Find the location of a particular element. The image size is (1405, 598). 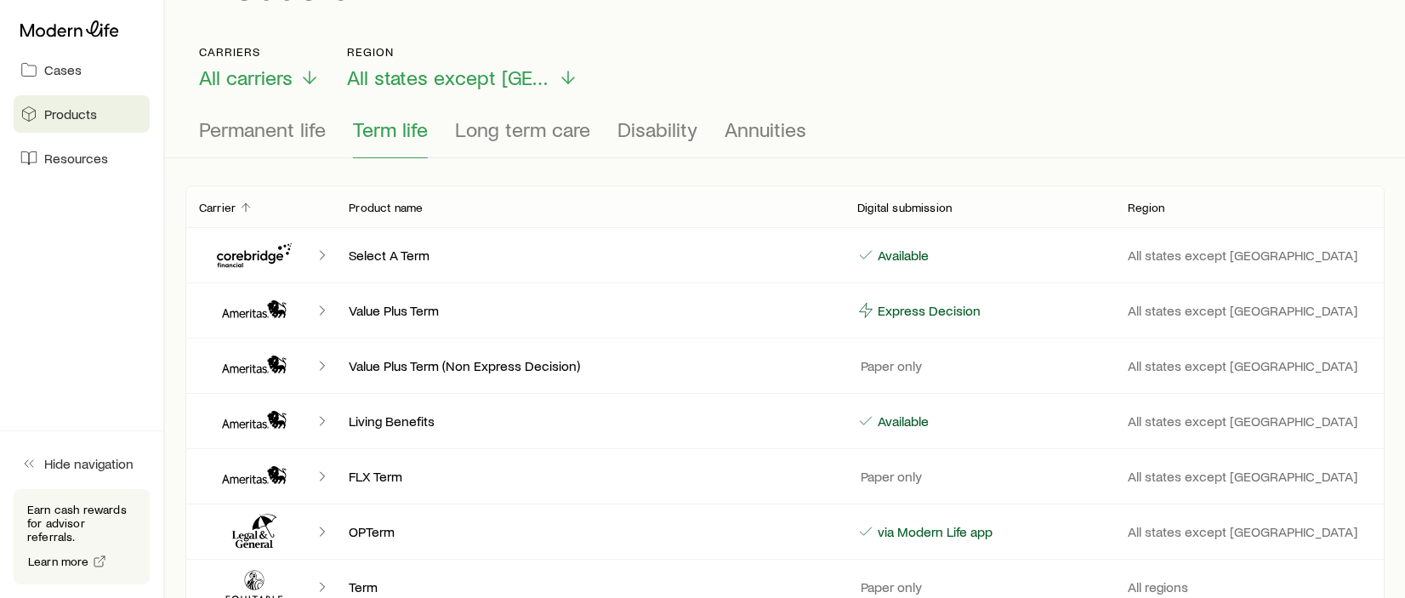

p: Express Decision is located at coordinates (927, 310).